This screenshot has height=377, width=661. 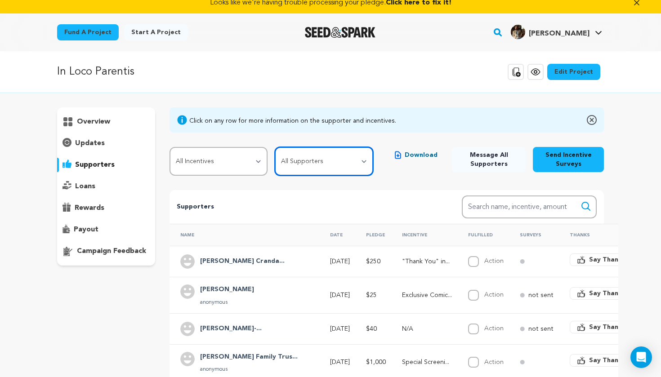 What do you see at coordinates (371, 295) in the screenshot?
I see `span: $25` at bounding box center [371, 295].